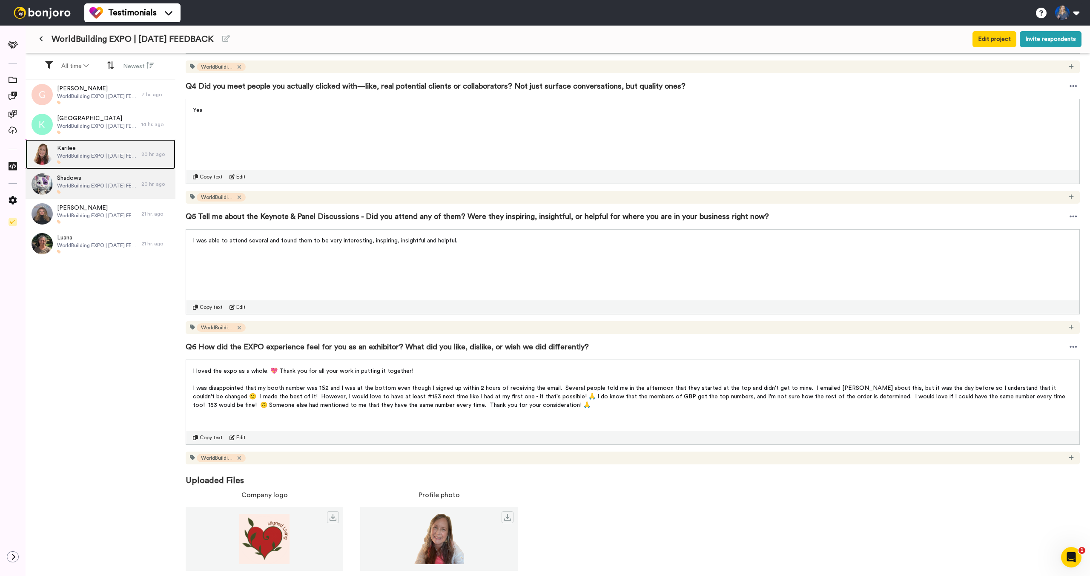 The image size is (1090, 576). What do you see at coordinates (198, 110) in the screenshot?
I see `span: Yes` at bounding box center [198, 110].